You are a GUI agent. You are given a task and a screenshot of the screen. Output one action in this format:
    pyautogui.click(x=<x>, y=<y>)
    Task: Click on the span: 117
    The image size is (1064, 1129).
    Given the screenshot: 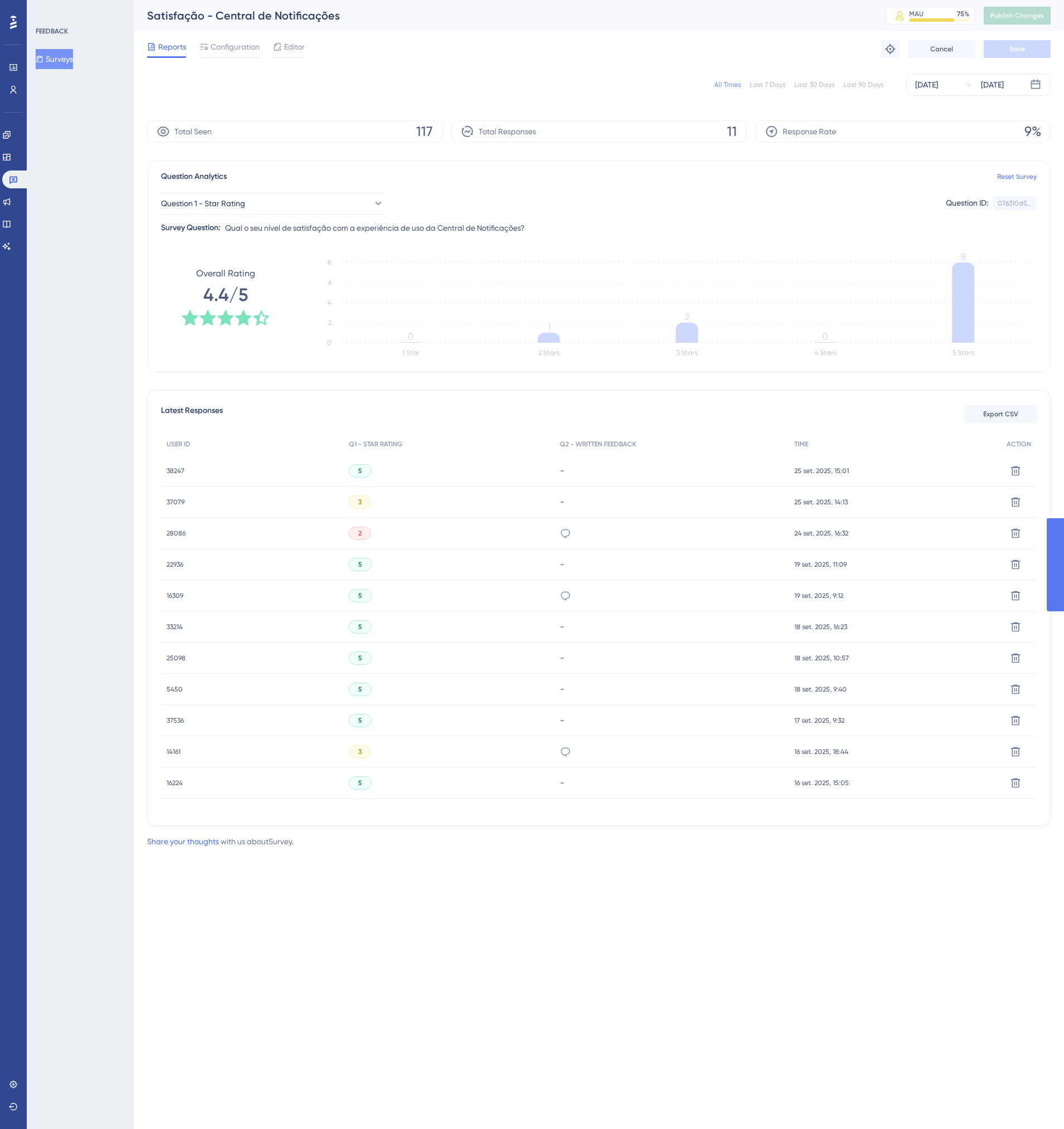 What is the action you would take?
    pyautogui.click(x=425, y=132)
    